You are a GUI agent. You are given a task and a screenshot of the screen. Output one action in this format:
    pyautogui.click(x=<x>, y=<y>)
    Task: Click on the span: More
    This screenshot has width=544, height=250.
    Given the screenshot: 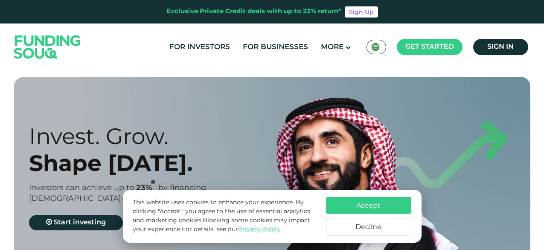 What is the action you would take?
    pyautogui.click(x=332, y=47)
    